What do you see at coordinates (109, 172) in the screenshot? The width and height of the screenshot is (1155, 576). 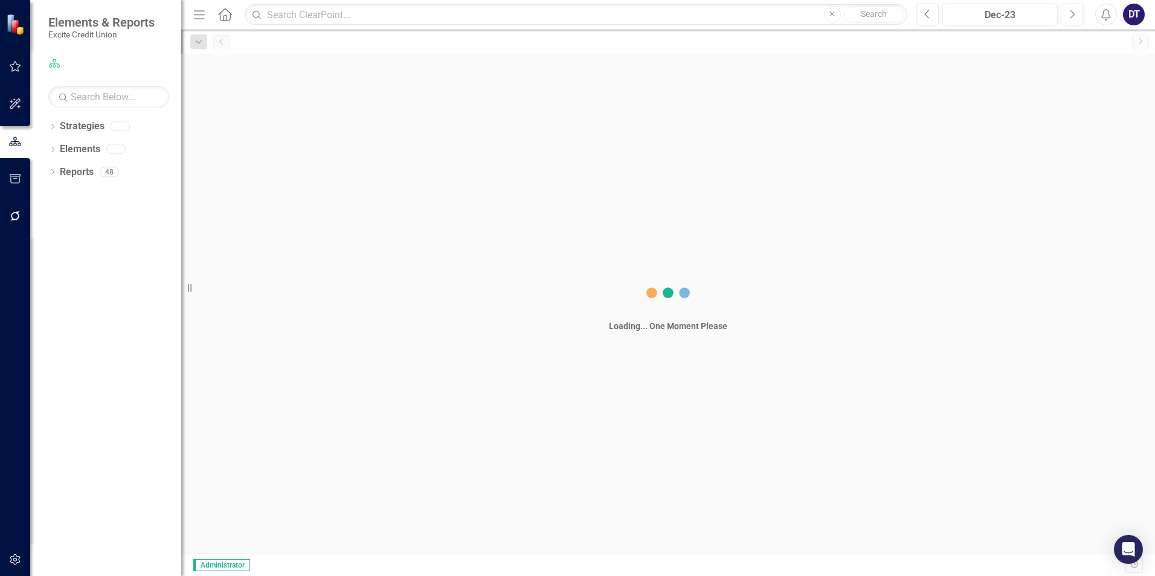 I see `div: 48` at bounding box center [109, 172].